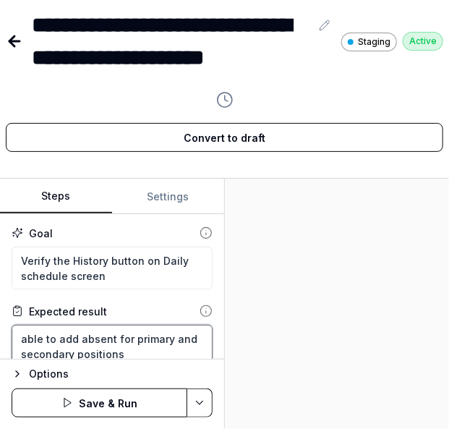 Image resolution: width=449 pixels, height=429 pixels. What do you see at coordinates (374, 42) in the screenshot?
I see `span: Staging` at bounding box center [374, 42].